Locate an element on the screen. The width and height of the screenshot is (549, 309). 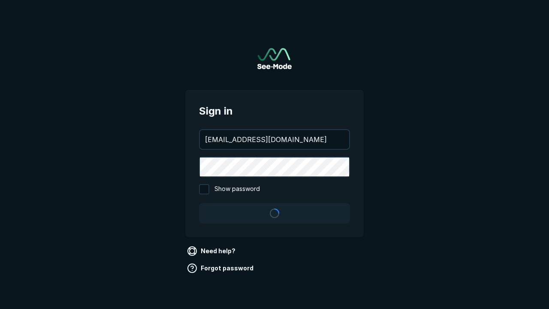
span: Sign in is located at coordinates (275, 111).